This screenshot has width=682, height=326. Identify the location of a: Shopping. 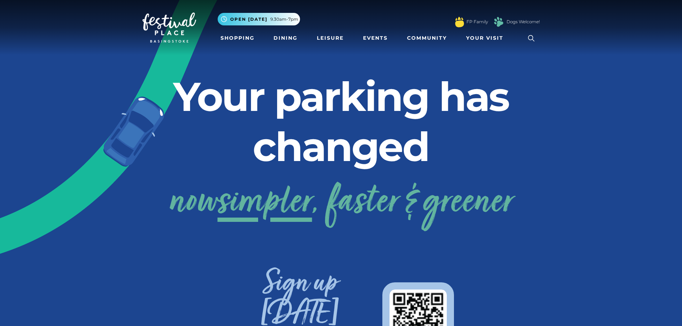
(237, 38).